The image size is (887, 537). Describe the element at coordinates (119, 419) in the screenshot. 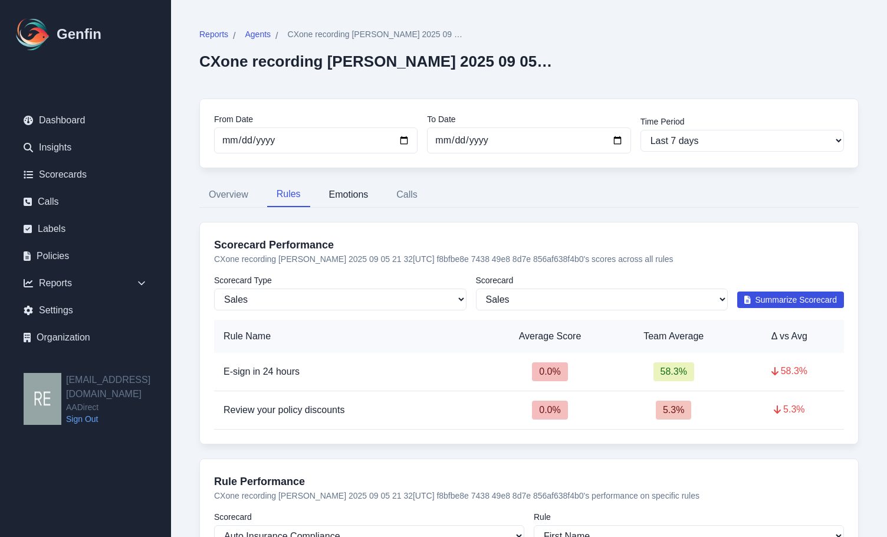

I see `a: Sign Out` at that location.